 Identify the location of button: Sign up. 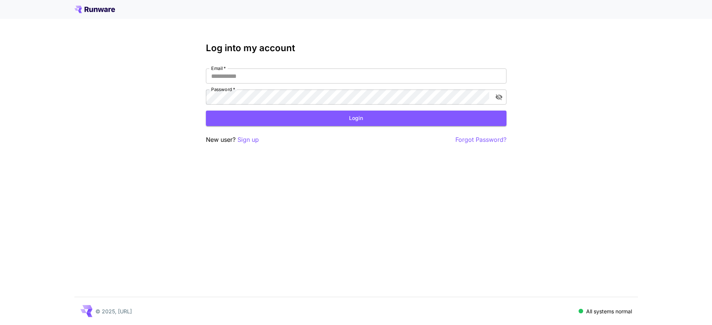
(248, 139).